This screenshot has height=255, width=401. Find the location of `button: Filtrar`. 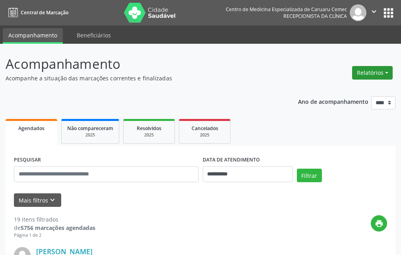

button: Filtrar is located at coordinates (309, 175).